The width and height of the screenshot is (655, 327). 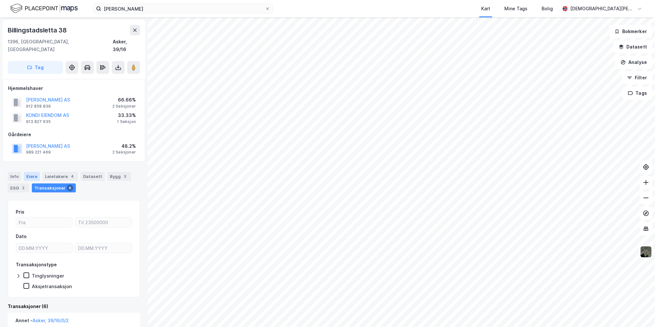 I want to click on div: Transaksjoner (6), so click(x=74, y=307).